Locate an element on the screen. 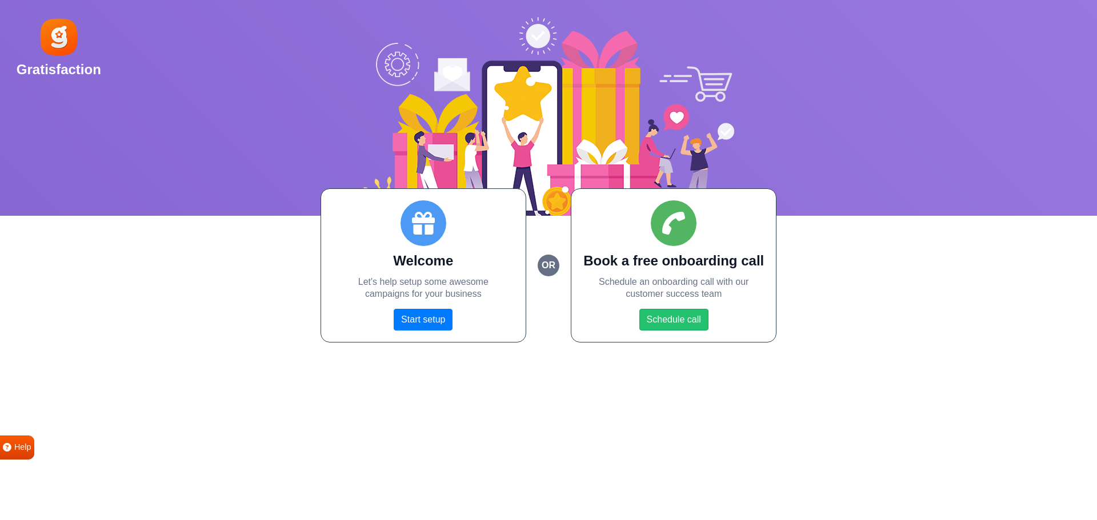 The image size is (1097, 520). a: Schedule call is located at coordinates (673, 320).